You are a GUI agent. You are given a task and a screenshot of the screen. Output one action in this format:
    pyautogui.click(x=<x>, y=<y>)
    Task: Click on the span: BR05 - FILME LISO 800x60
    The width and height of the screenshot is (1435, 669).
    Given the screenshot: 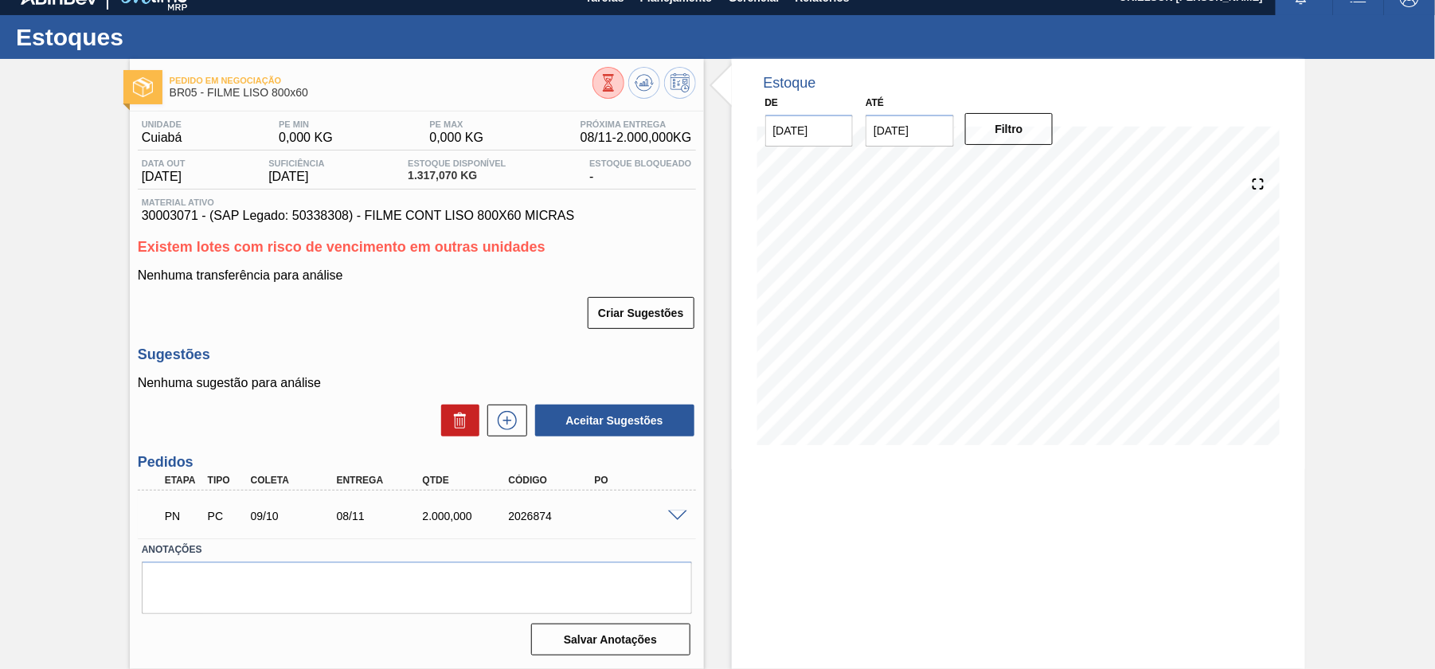 What is the action you would take?
    pyautogui.click(x=381, y=92)
    